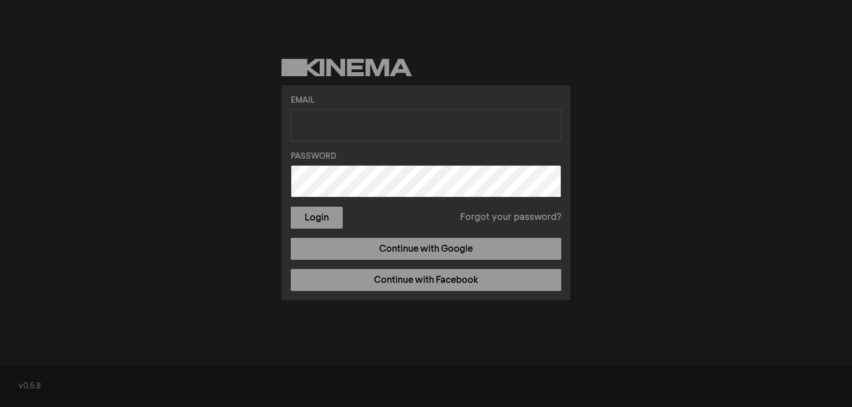 The width and height of the screenshot is (852, 407). What do you see at coordinates (510, 218) in the screenshot?
I see `a: Forgot your password?` at bounding box center [510, 218].